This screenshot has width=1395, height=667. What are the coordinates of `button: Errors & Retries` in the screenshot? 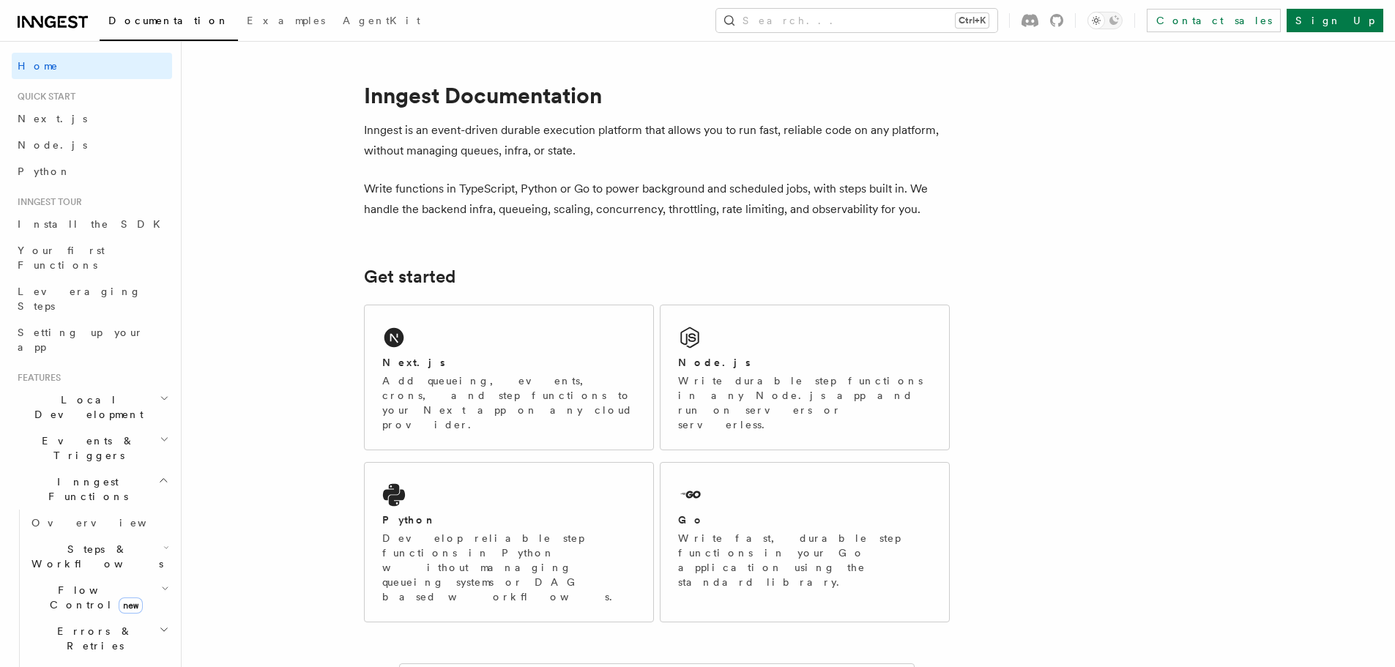 It's located at (99, 639).